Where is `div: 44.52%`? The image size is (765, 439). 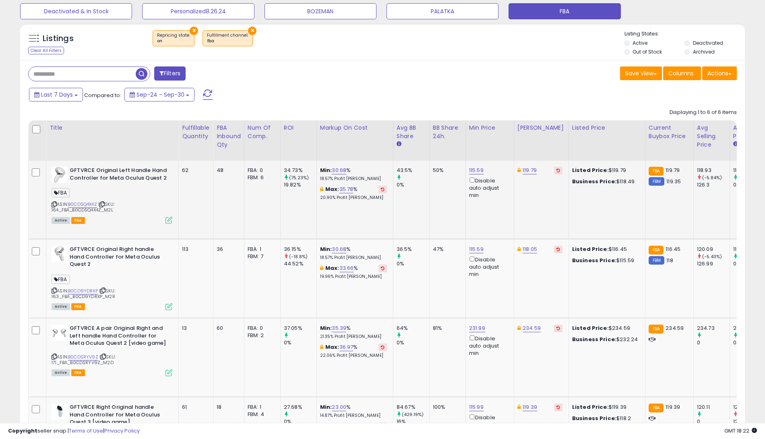 div: 44.52% is located at coordinates (300, 264).